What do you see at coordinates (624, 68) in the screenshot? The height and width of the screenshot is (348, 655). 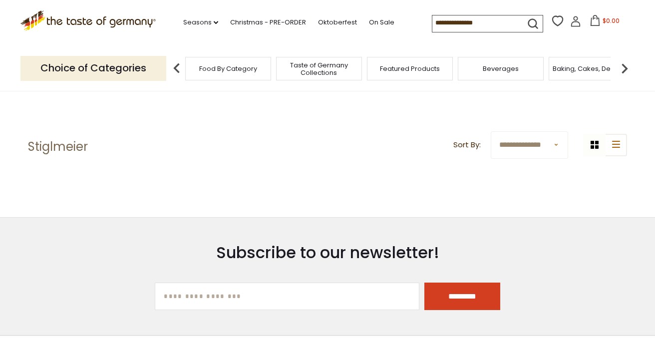 I see `img: next arrow` at bounding box center [624, 68].